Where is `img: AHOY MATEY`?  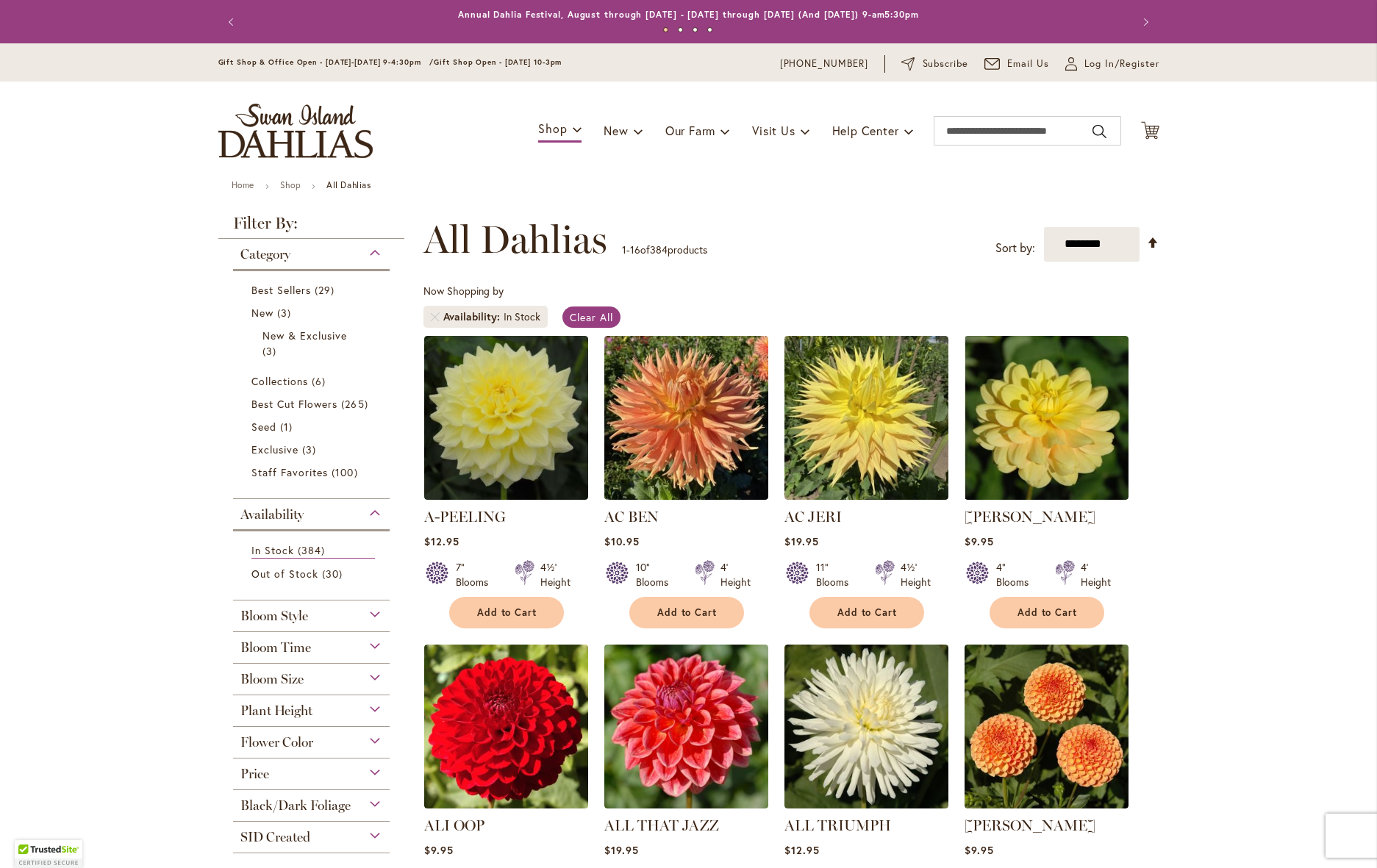 img: AHOY MATEY is located at coordinates (1046, 417).